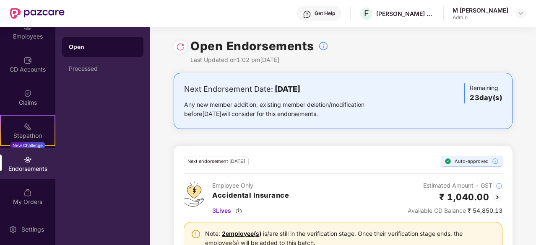 The height and width of the screenshot is (245, 536). Describe the element at coordinates (324, 13) in the screenshot. I see `div: Get Help` at that location.